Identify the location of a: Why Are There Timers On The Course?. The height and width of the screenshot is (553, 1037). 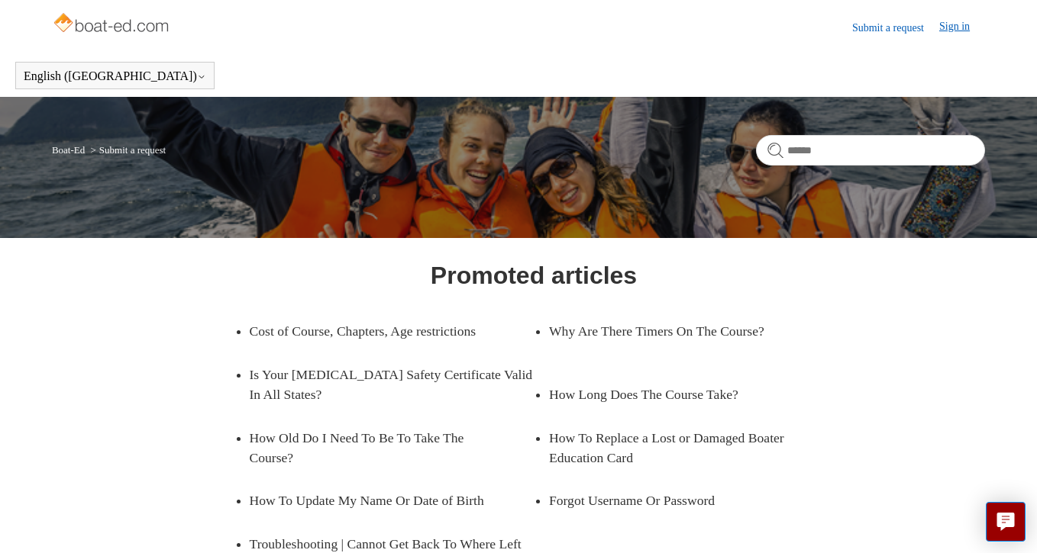
(679, 331).